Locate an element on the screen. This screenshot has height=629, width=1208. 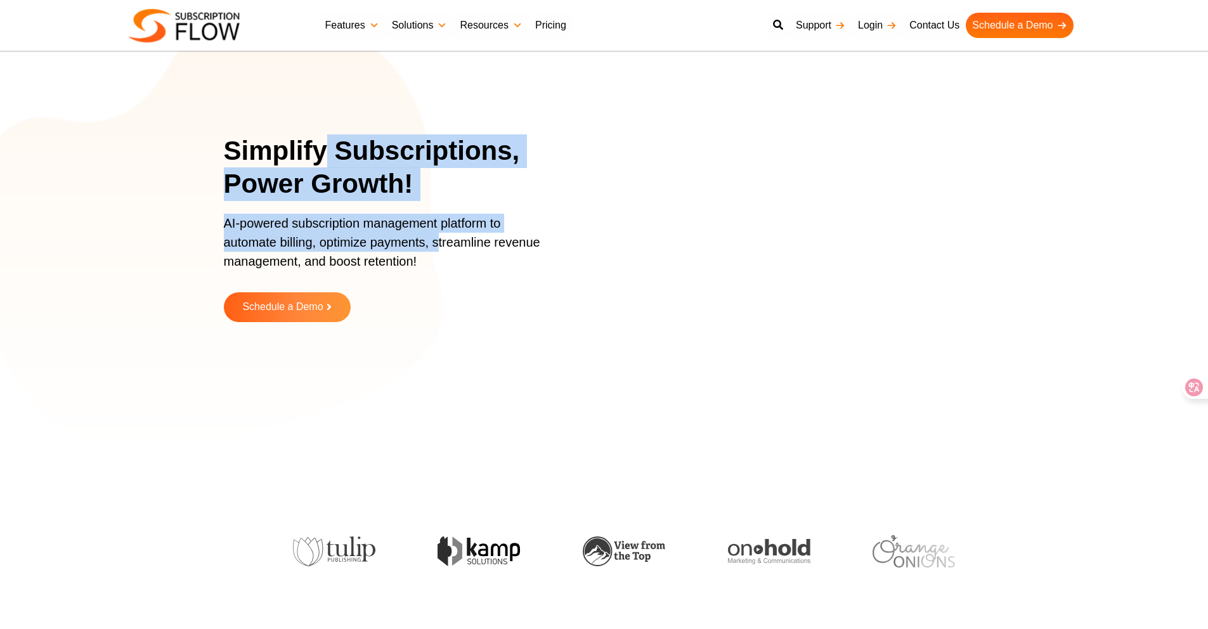
h1: Simplify Subscriptions, Power Growth! is located at coordinates (396, 167).